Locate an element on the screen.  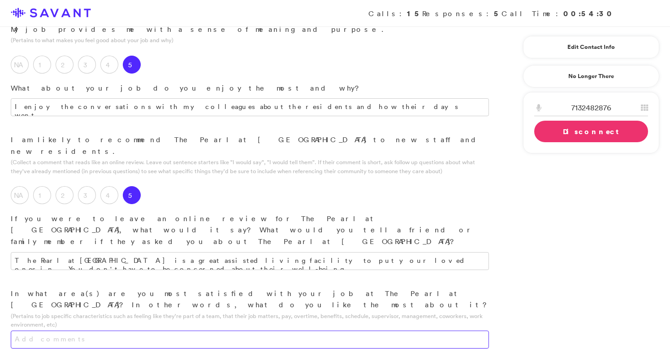
strong: 15 is located at coordinates (414, 13).